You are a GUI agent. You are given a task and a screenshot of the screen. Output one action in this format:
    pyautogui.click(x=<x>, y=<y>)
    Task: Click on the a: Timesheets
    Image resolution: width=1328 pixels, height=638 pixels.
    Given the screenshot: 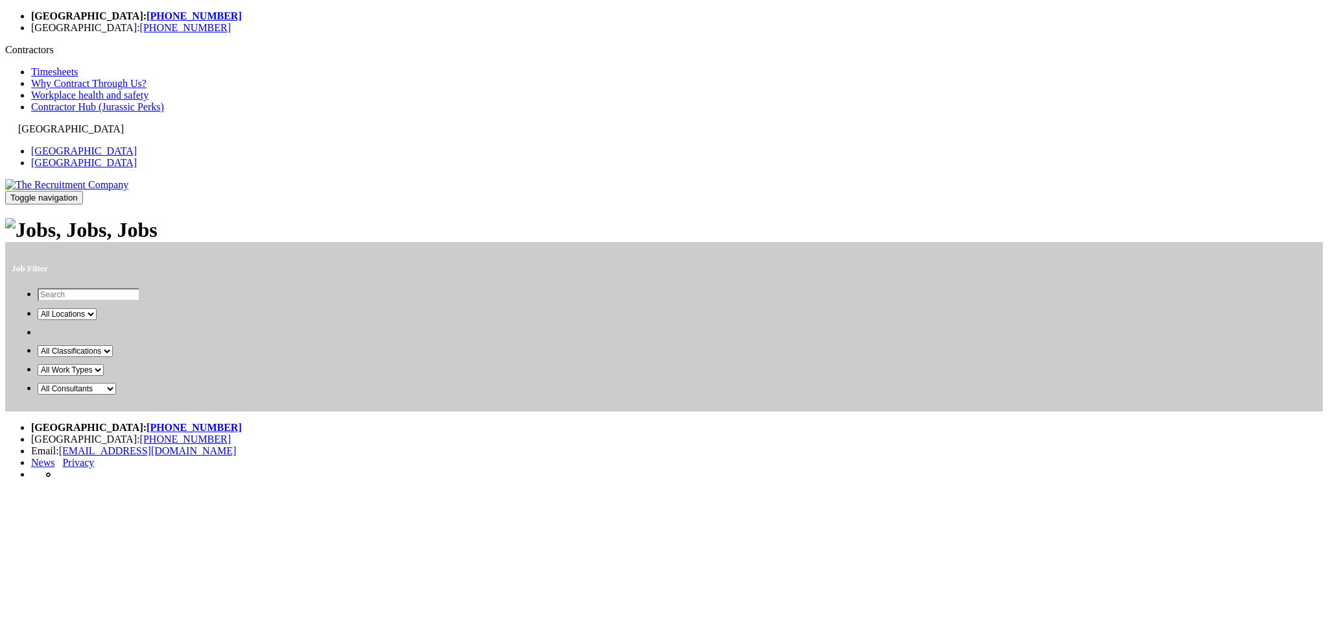 What is the action you would take?
    pyautogui.click(x=54, y=71)
    